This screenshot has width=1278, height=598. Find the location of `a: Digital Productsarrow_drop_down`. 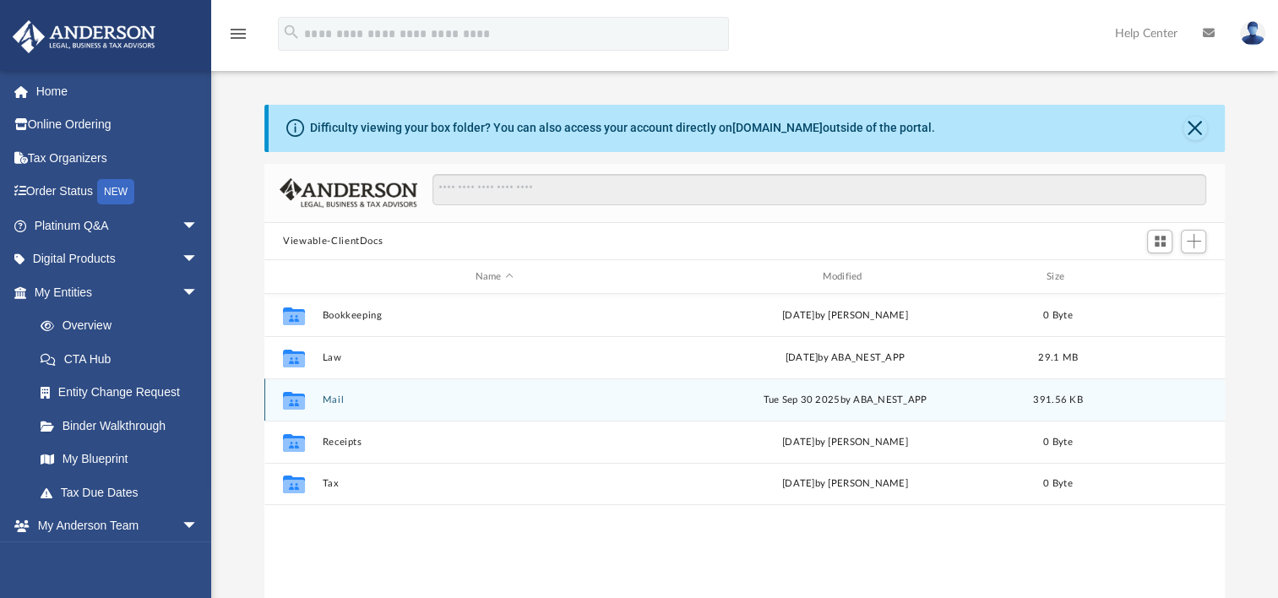

a: Digital Productsarrow_drop_down is located at coordinates (117, 259).